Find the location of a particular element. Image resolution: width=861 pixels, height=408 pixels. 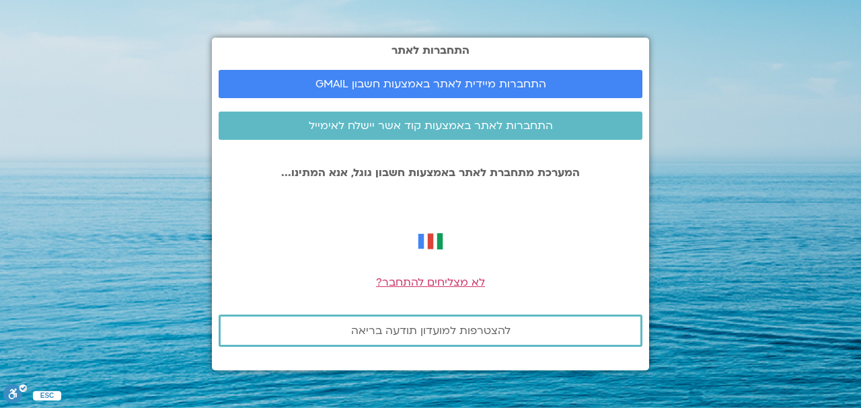

span: התחברות לאתר באמצעות קוד אשר יישלח לאימייל is located at coordinates (430, 126).